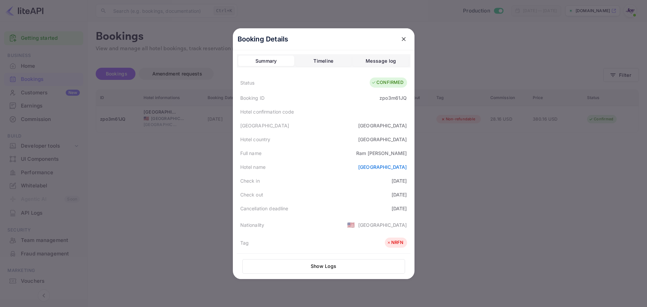 Image resolution: width=647 pixels, height=307 pixels. What do you see at coordinates (247, 83) in the screenshot?
I see `div: Status` at bounding box center [247, 83].